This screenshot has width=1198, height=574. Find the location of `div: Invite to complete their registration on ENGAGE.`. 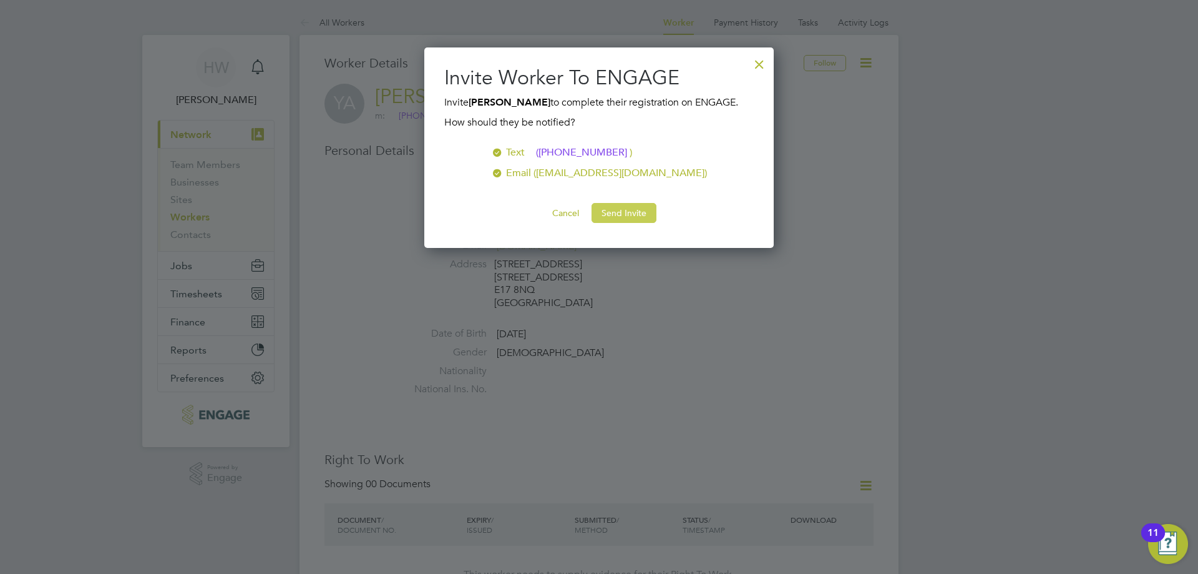

div: Invite to complete their registration on ENGAGE. is located at coordinates (599, 112).